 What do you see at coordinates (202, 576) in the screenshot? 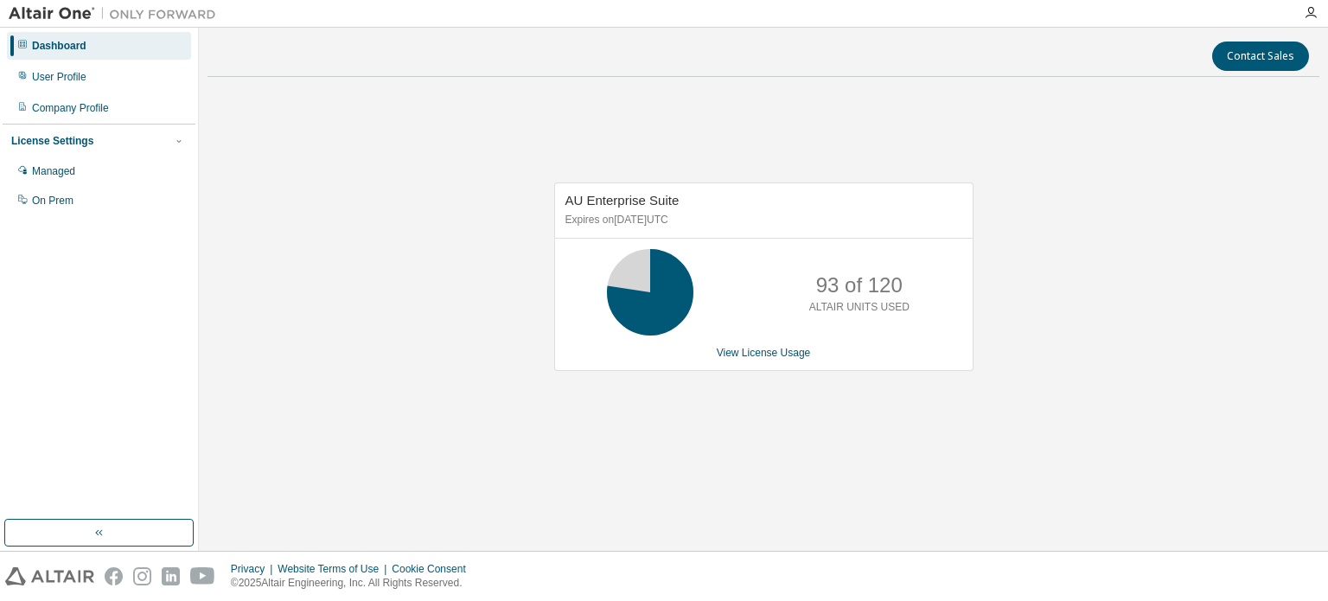
I see `img: youtube.svg` at bounding box center [202, 576].